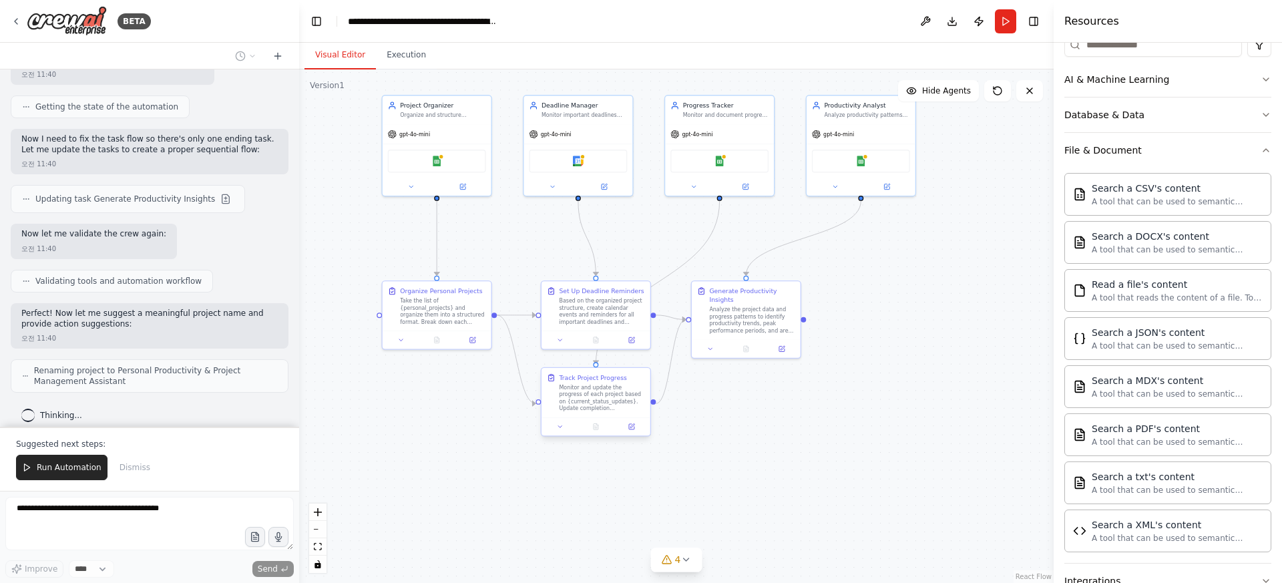 The width and height of the screenshot is (1282, 583). Describe the element at coordinates (1080, 387) in the screenshot. I see `img: MDXSearchTool` at that location.